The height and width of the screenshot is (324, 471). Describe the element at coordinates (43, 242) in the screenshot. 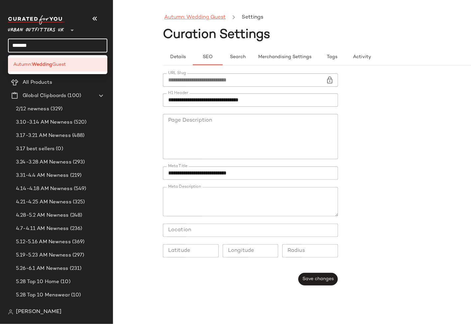

I see `span: 5.12-5.16 AM Newness` at that location.